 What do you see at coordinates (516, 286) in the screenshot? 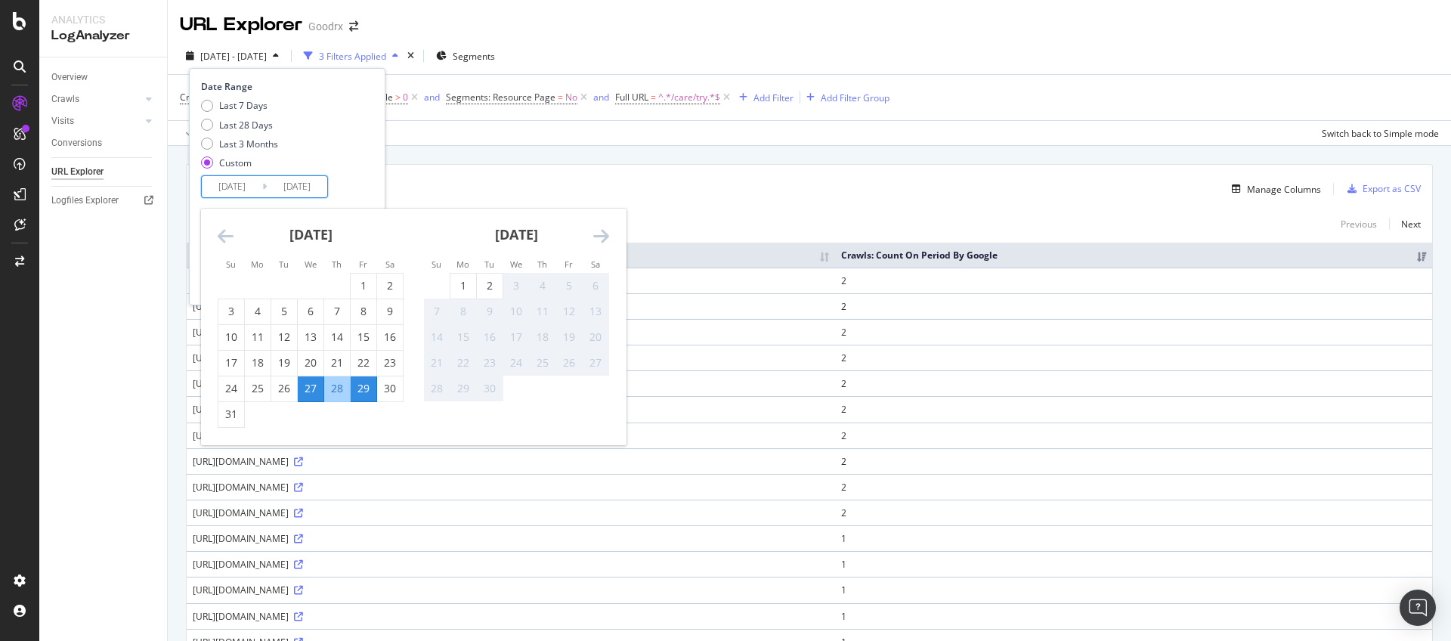
I see `div: 3` at bounding box center [516, 286].